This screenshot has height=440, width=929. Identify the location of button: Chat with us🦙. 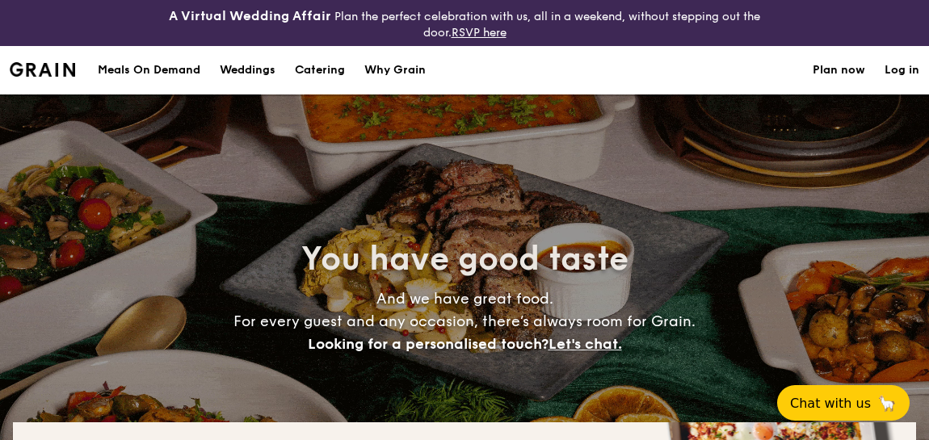
(843, 403).